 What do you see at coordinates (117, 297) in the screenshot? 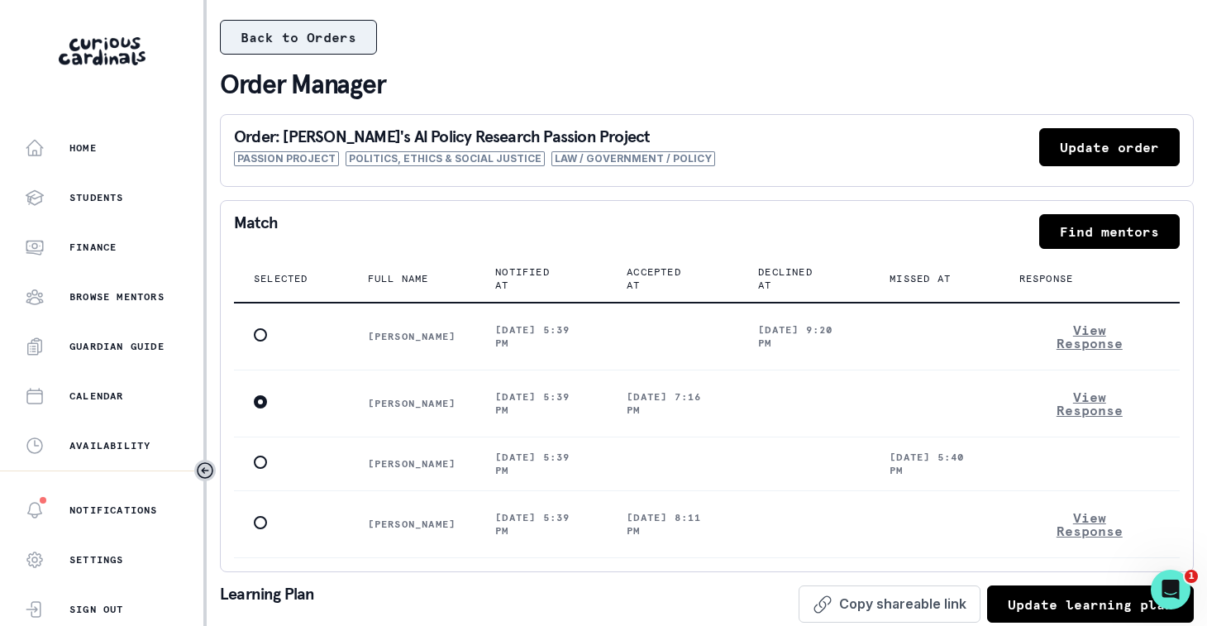
I see `p: Browse Mentors` at bounding box center [117, 297].